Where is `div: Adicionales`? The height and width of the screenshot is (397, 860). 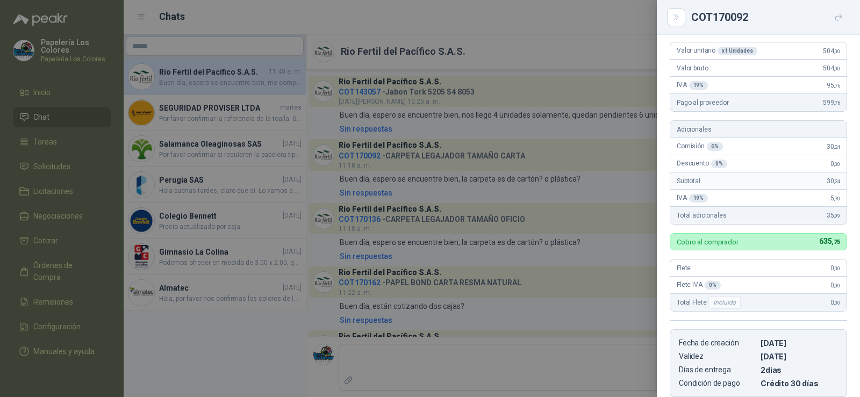
div: Adicionales is located at coordinates (758, 130).